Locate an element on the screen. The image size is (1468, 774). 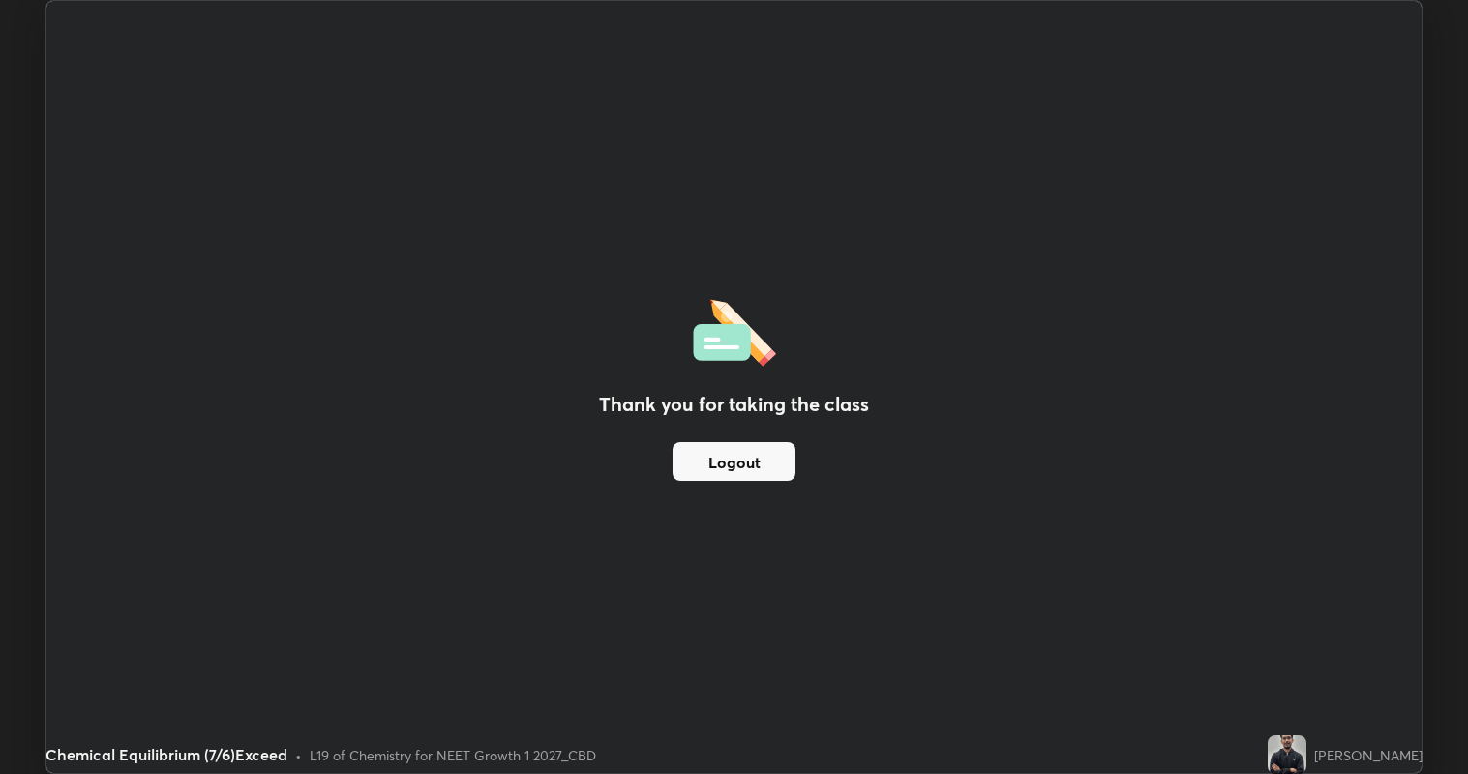
img: offlineFeedback.1438e8b3.svg is located at coordinates (735, 330).